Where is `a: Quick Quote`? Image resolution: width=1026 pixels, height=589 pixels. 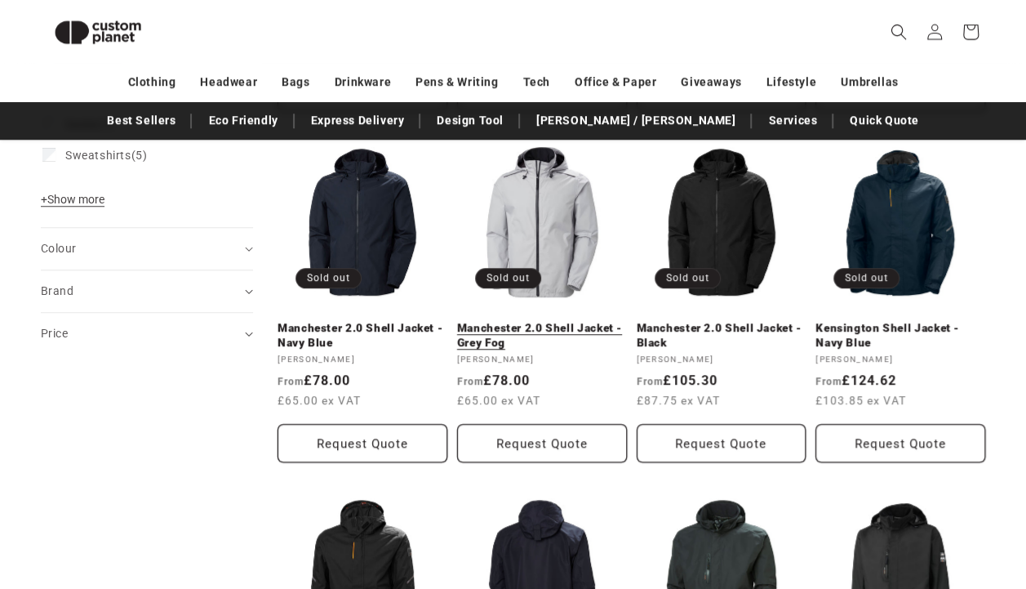 a: Quick Quote is located at coordinates (884, 120).